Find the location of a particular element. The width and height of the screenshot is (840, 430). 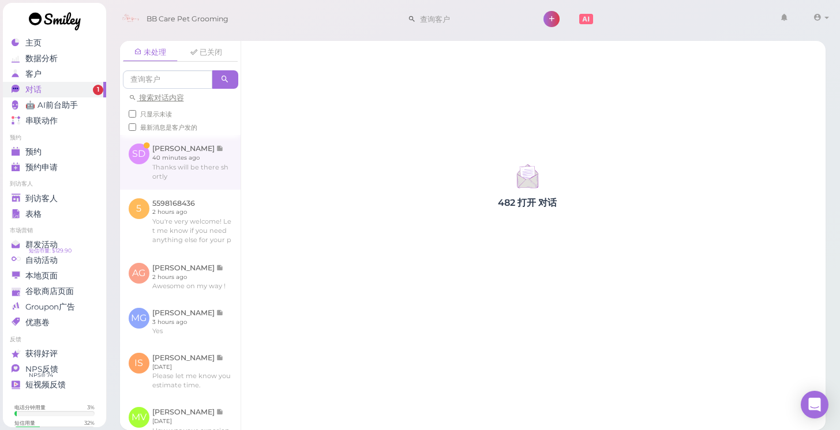

input: 只显示未读 is located at coordinates (132, 114).